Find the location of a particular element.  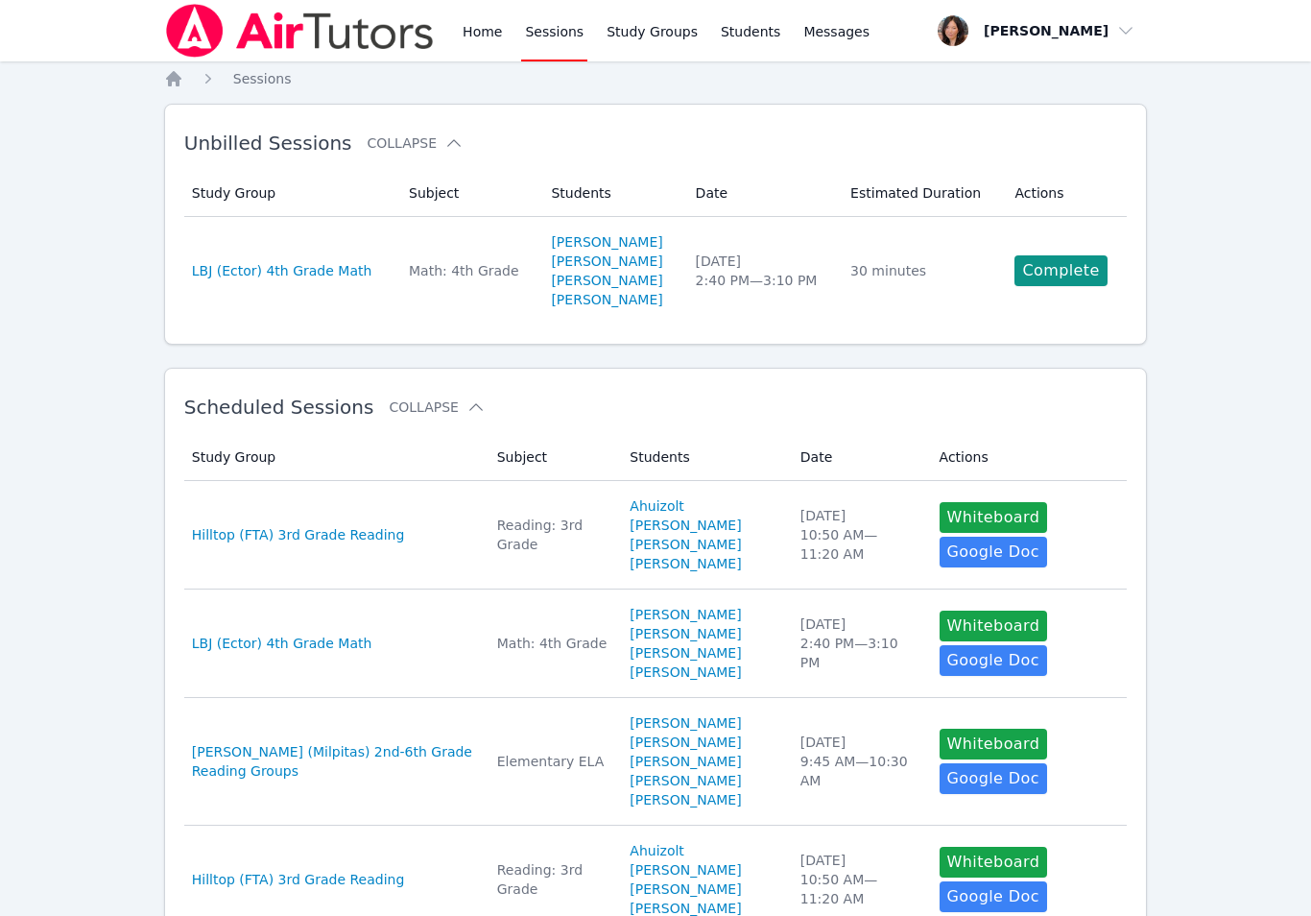

a: Sessions is located at coordinates (262, 79).